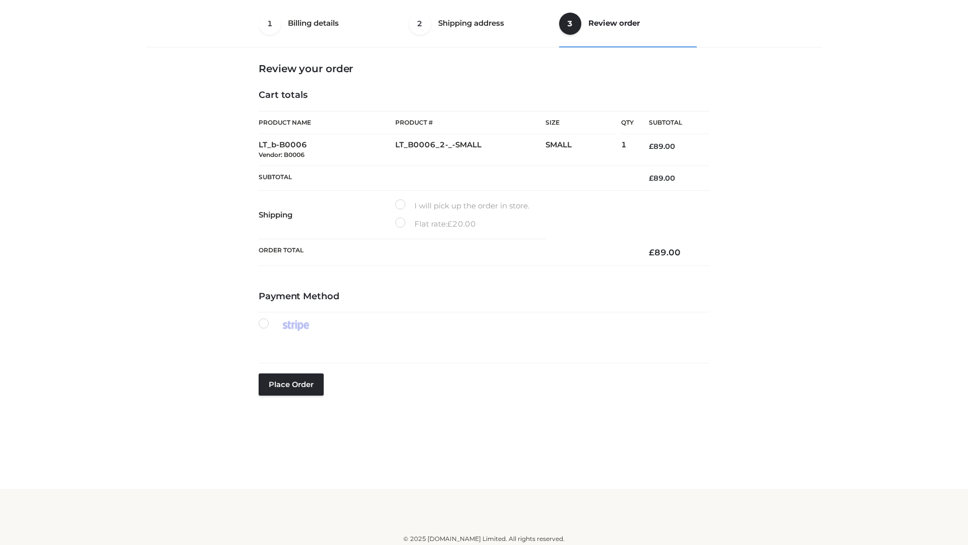  What do you see at coordinates (471, 123) in the screenshot?
I see `th: Product #` at bounding box center [471, 123].